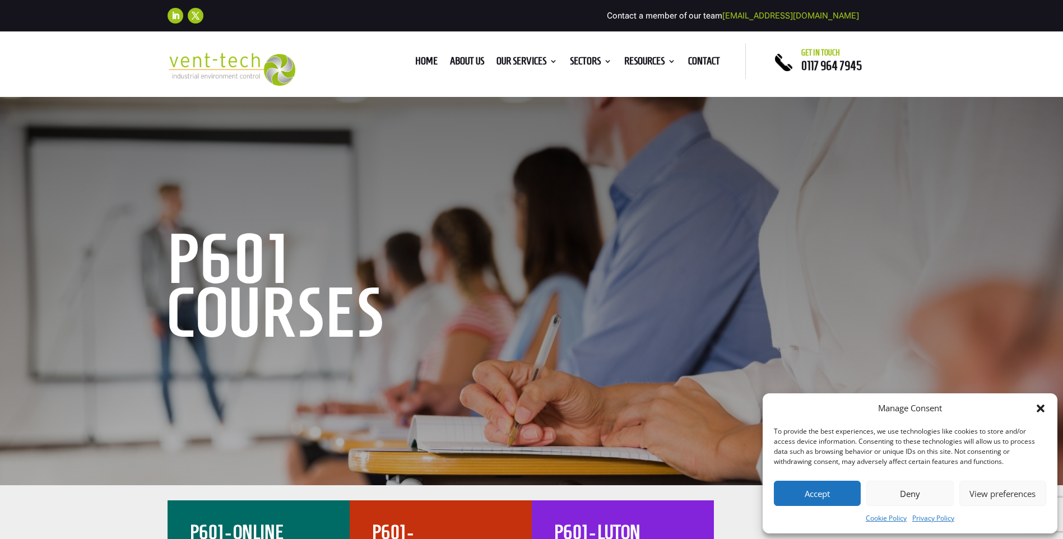  Describe the element at coordinates (831, 66) in the screenshot. I see `a: 0117 964 7945` at that location.